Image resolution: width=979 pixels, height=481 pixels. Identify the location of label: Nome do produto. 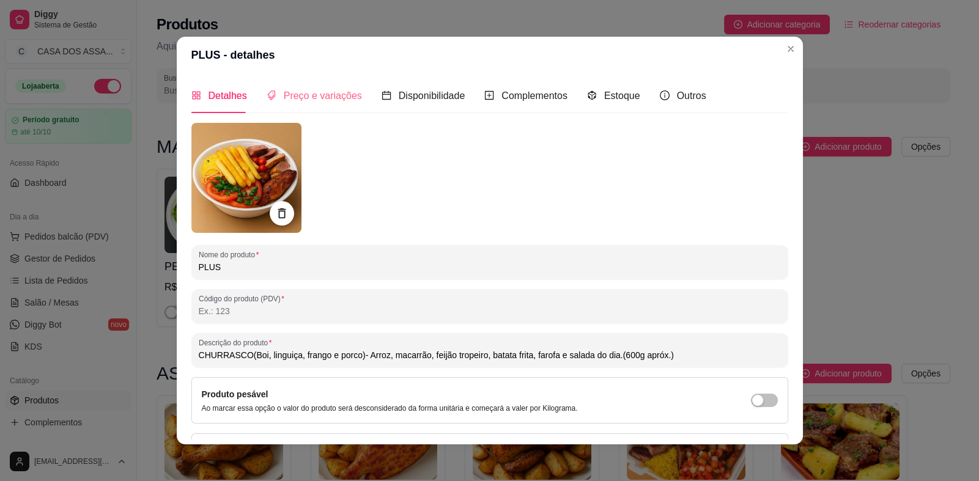
(230, 254).